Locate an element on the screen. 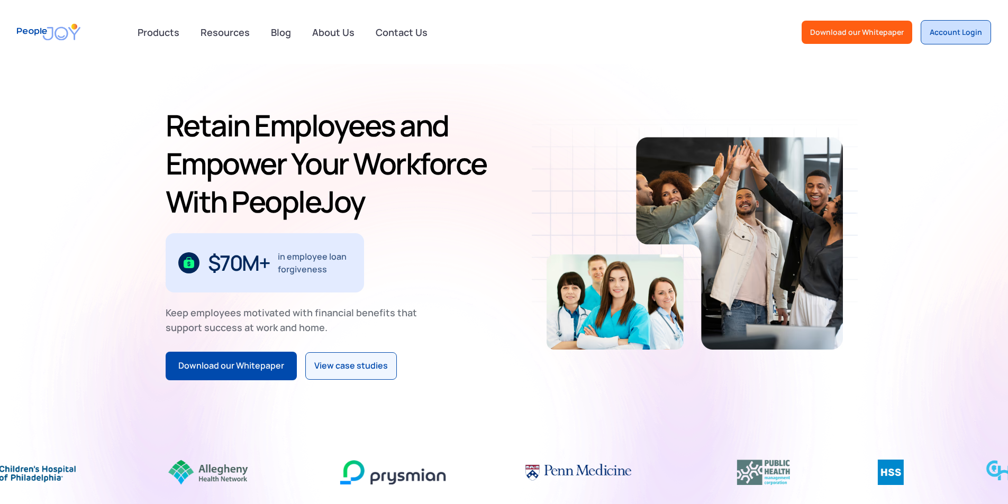 This screenshot has height=504, width=1008. a: home is located at coordinates (49, 32).